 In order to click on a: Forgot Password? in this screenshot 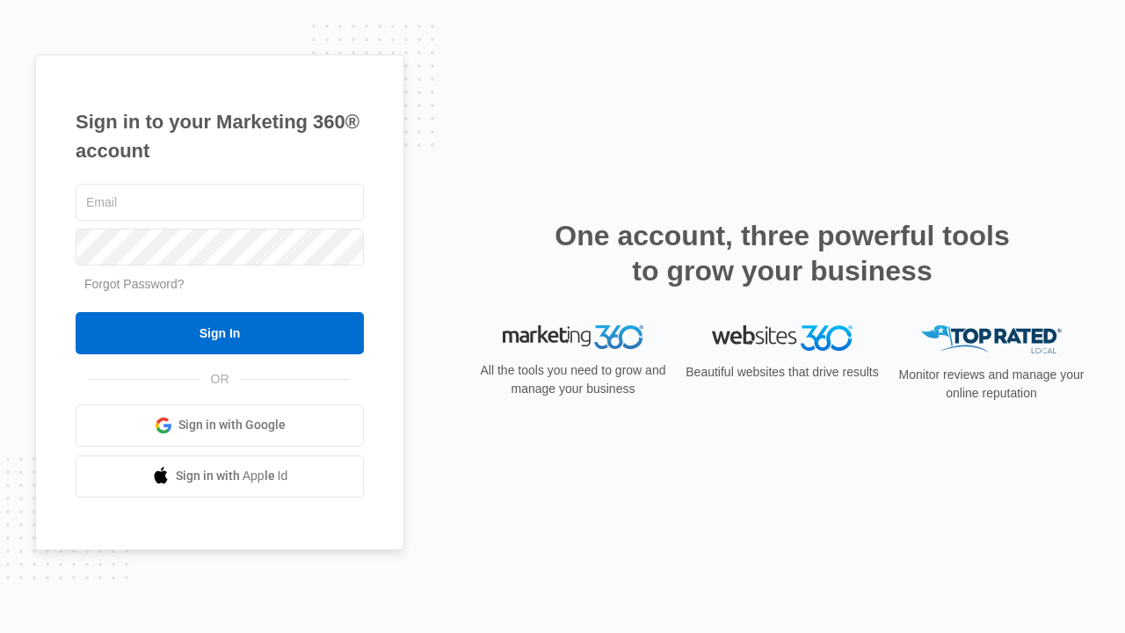, I will do `click(134, 284)`.